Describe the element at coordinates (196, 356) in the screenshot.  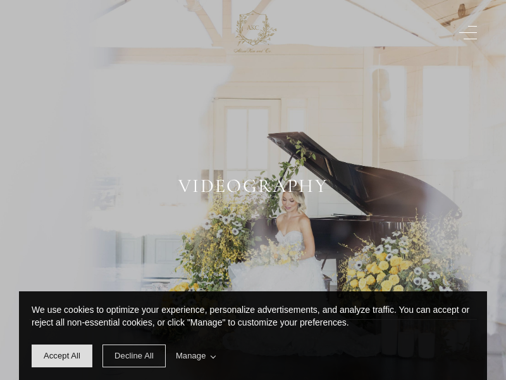
I see `span: Manage` at that location.